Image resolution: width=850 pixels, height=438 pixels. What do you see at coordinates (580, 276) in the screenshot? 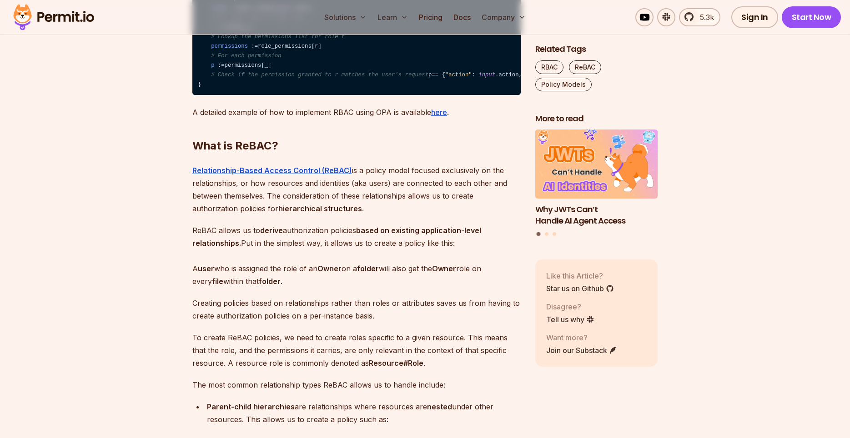
I see `p: Like this Article?` at bounding box center [580, 276].